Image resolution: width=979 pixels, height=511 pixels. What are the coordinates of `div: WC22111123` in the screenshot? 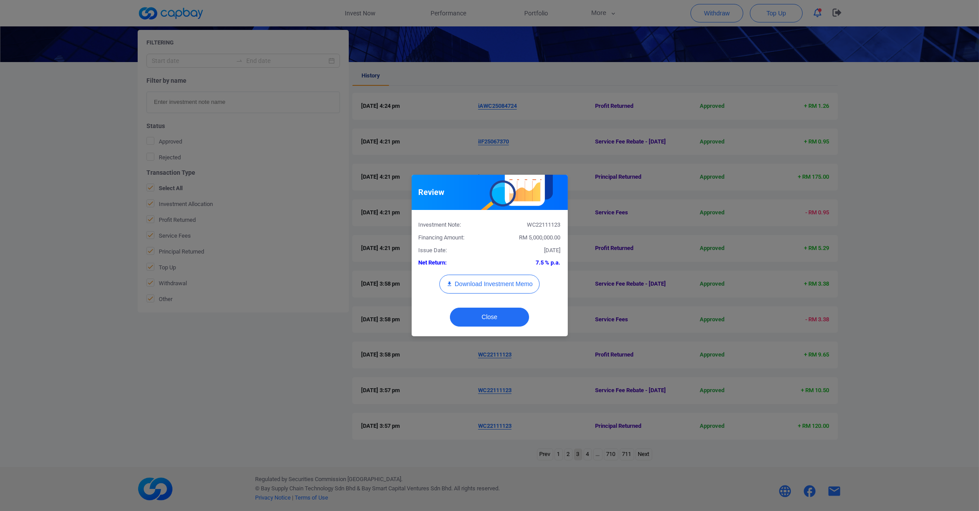 It's located at (528, 225).